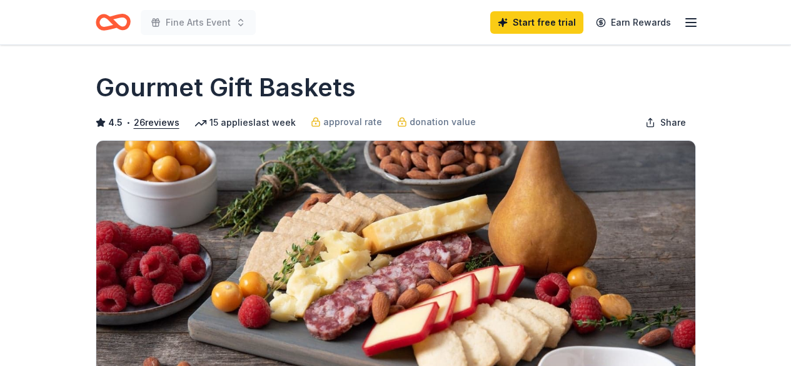  I want to click on span: Share, so click(673, 123).